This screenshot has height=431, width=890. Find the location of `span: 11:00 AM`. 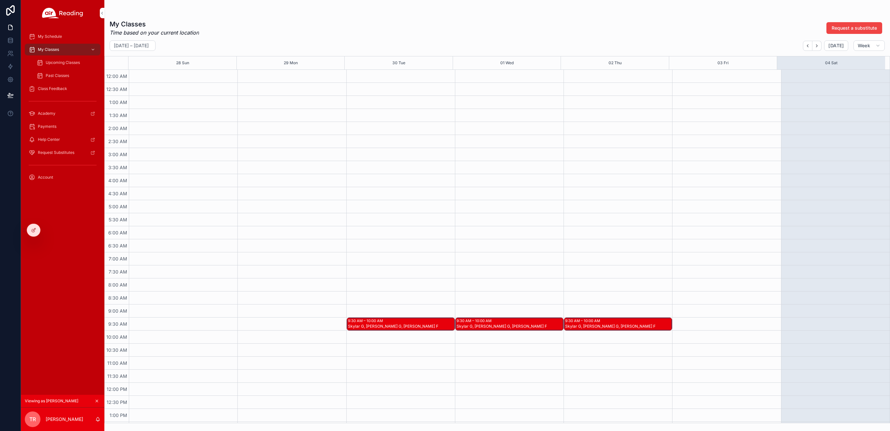

span: 11:00 AM is located at coordinates (117, 363).